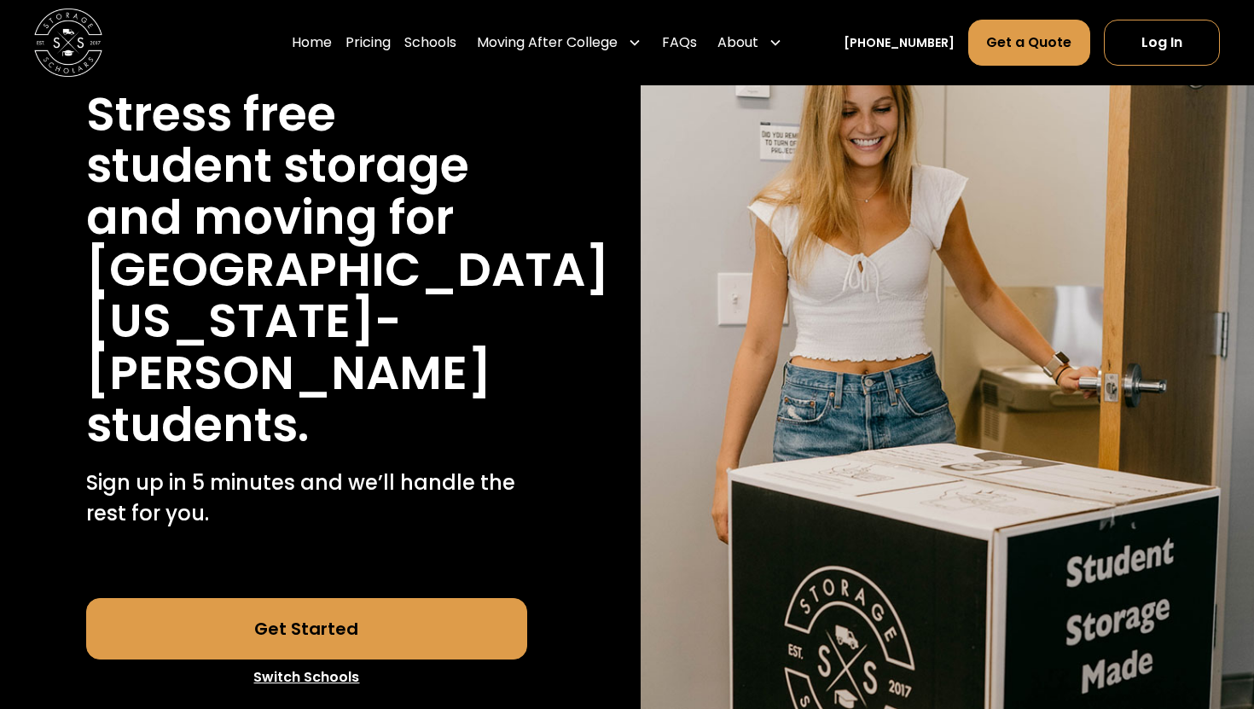 The image size is (1254, 709). I want to click on a: Get a Quote, so click(1029, 43).